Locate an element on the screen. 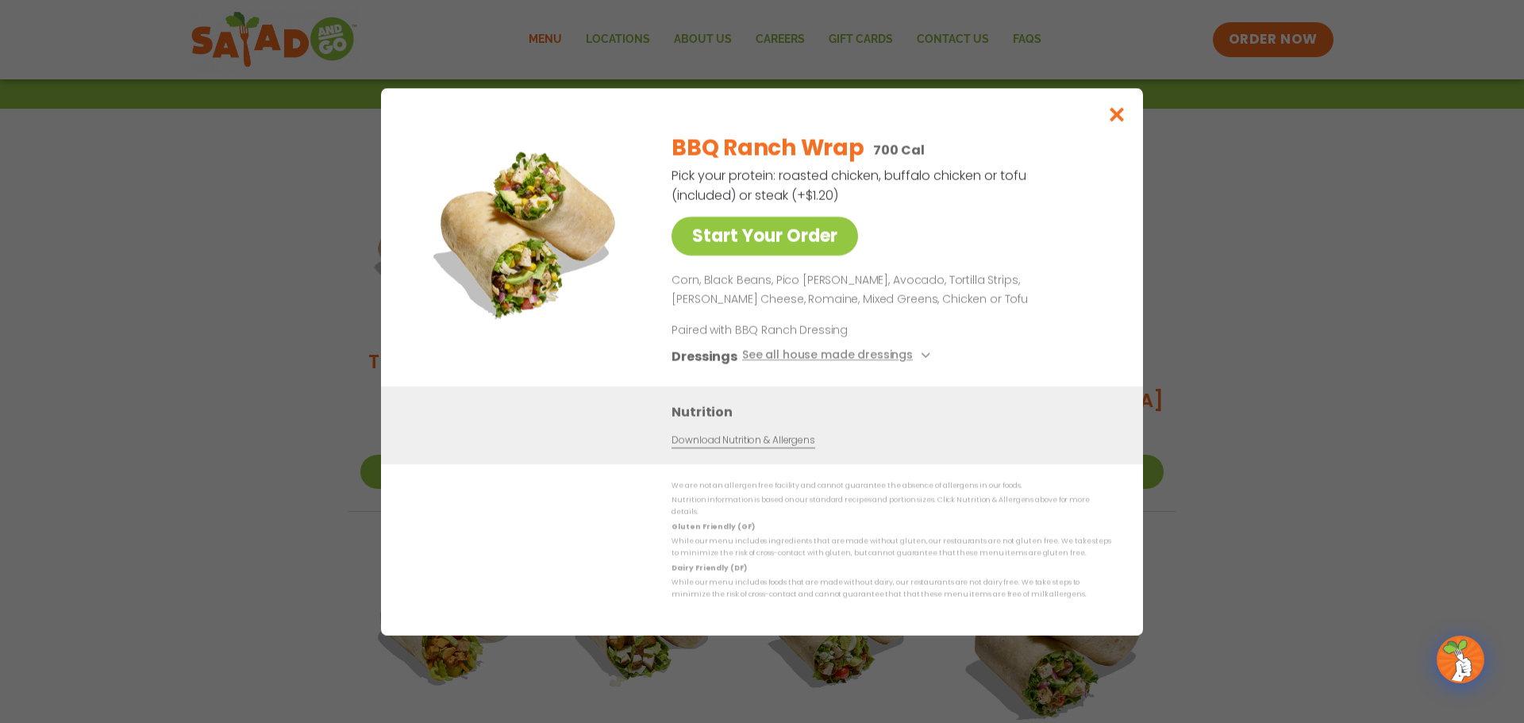 The width and height of the screenshot is (1524, 723). img: Featured product photo for BBQ Ranch Wrap is located at coordinates (528, 231).